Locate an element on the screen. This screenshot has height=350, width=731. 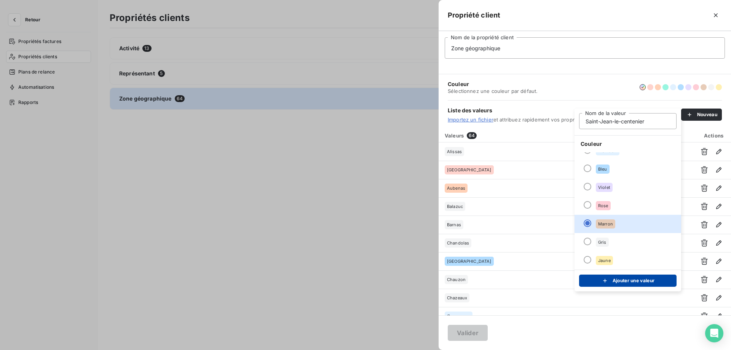
span: Violet is located at coordinates (604, 187).